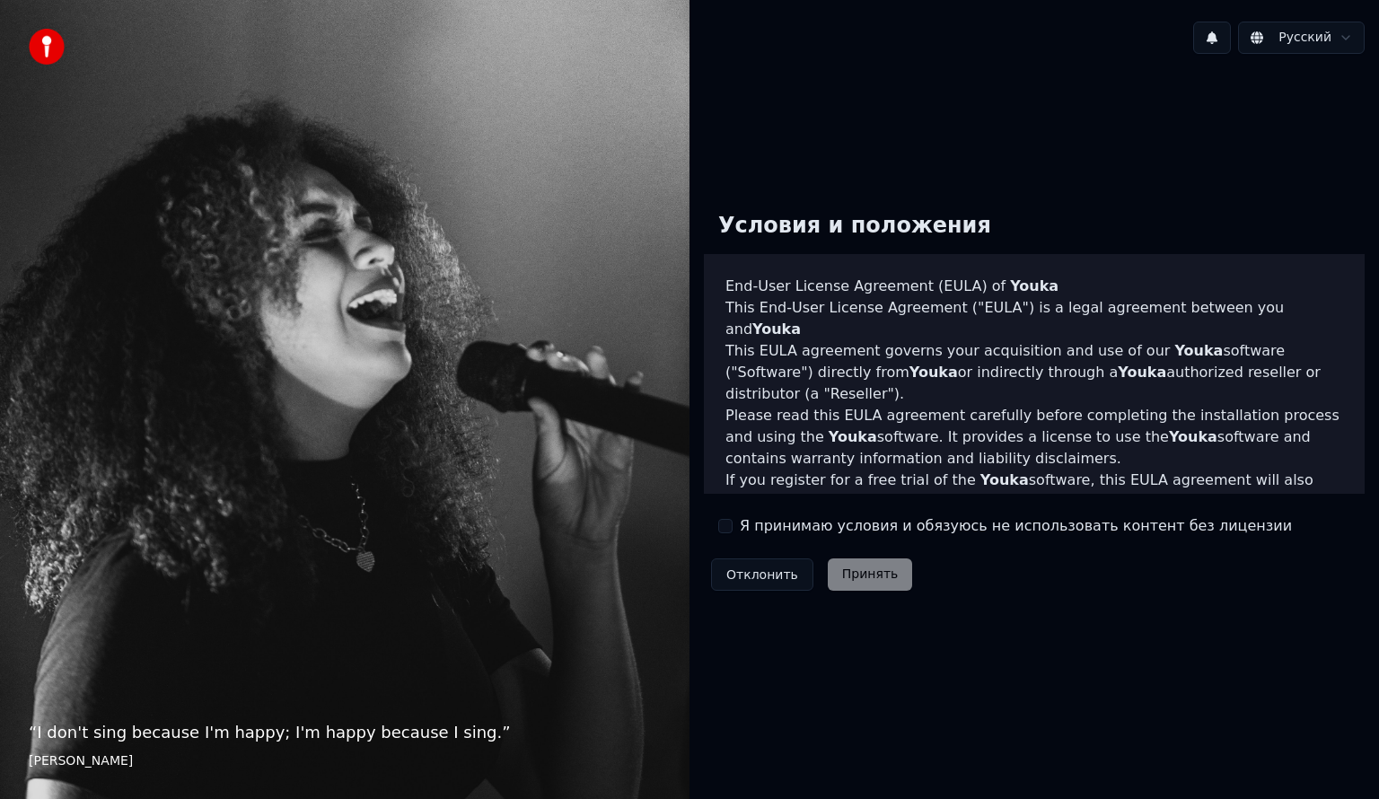  I want to click on label: Я принимаю условия и обязуюсь не использовать контент без лицензии, so click(1015, 526).